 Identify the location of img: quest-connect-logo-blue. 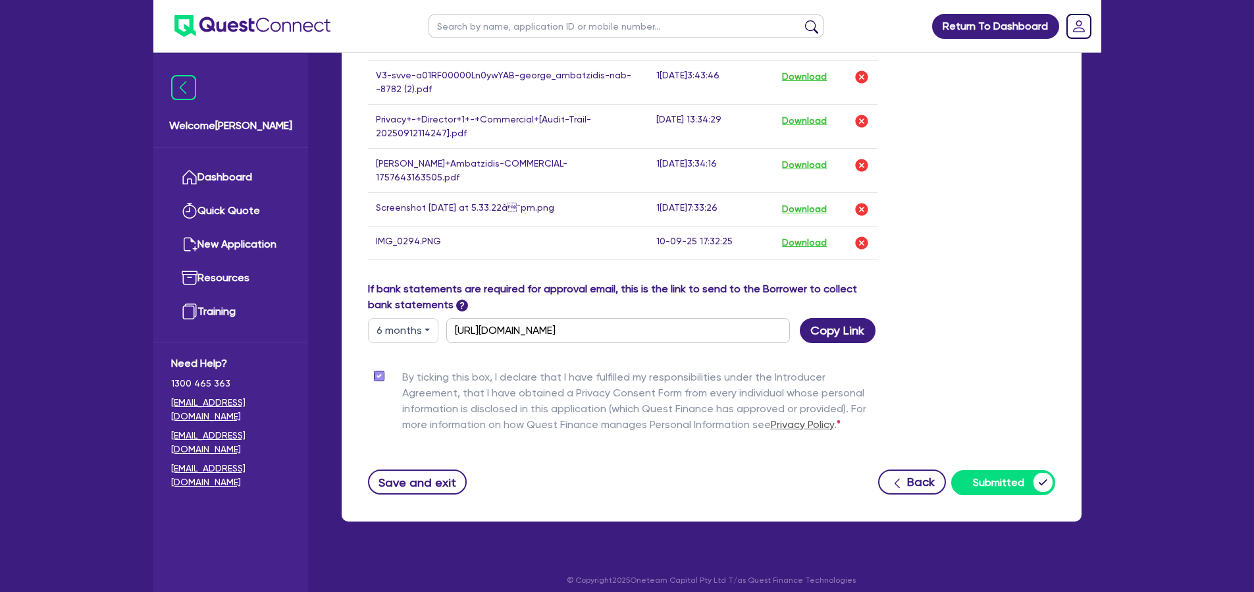
(252, 26).